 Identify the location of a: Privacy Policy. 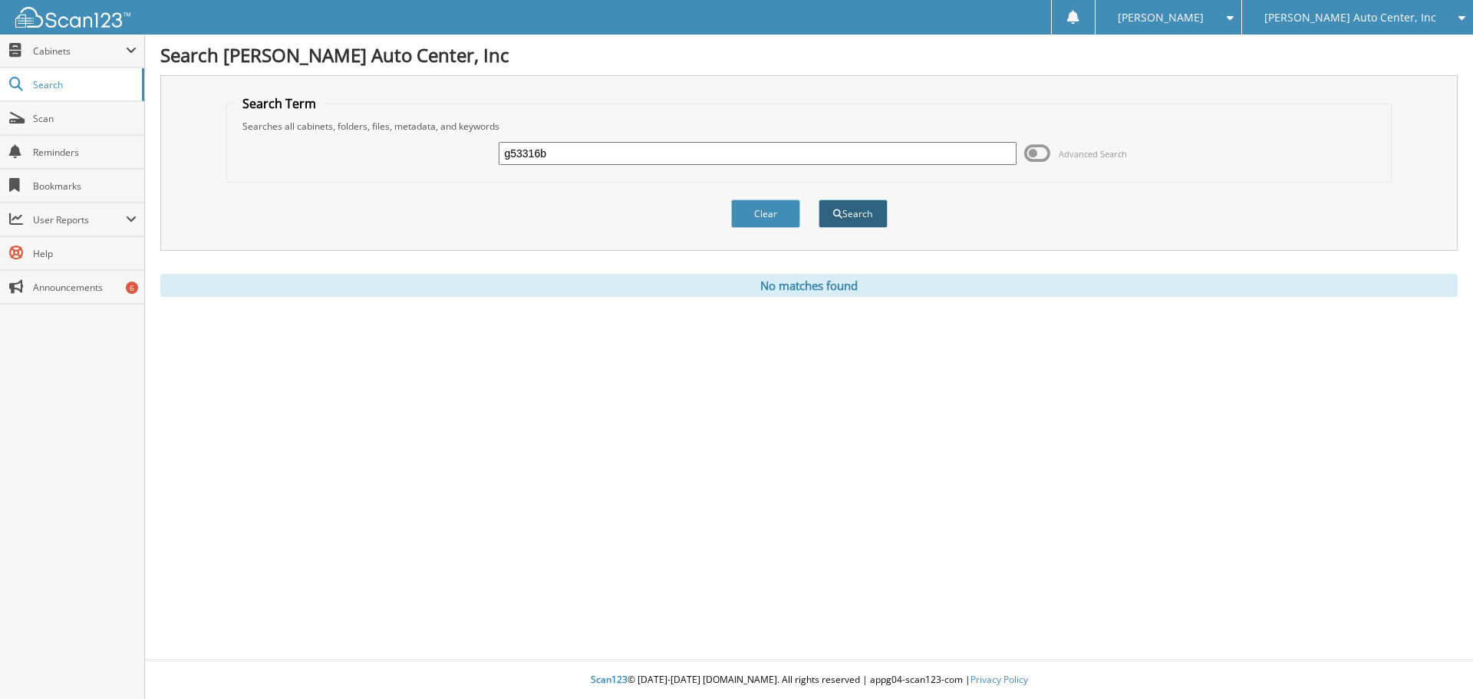
(999, 679).